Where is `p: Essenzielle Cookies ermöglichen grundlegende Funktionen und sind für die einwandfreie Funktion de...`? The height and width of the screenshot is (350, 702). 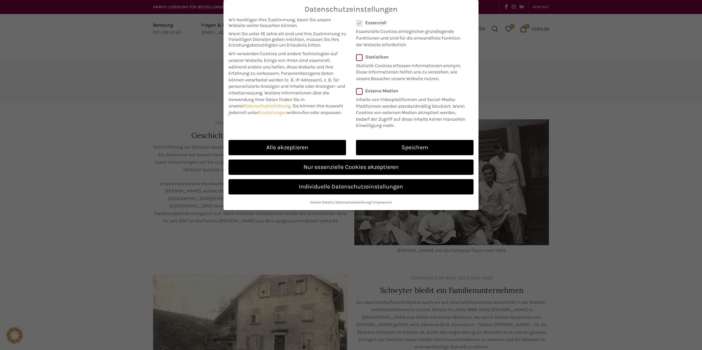
p: Essenzielle Cookies ermöglichen grundlegende Funktionen und sind für die einwandfreie Funktion de... is located at coordinates (410, 37).